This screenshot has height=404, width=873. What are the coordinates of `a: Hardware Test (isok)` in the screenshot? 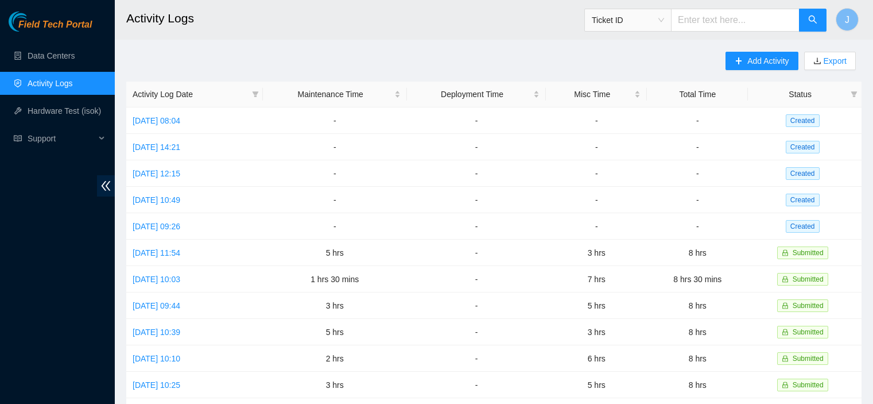 It's located at (64, 111).